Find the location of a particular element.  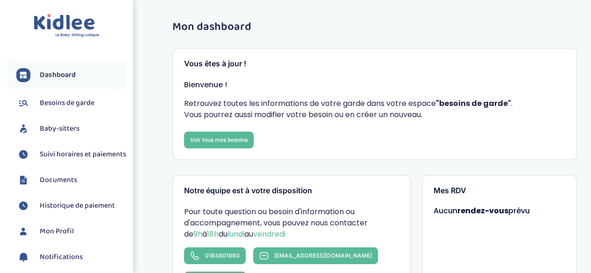

a: Suivi horaires et paiements is located at coordinates (71, 155).